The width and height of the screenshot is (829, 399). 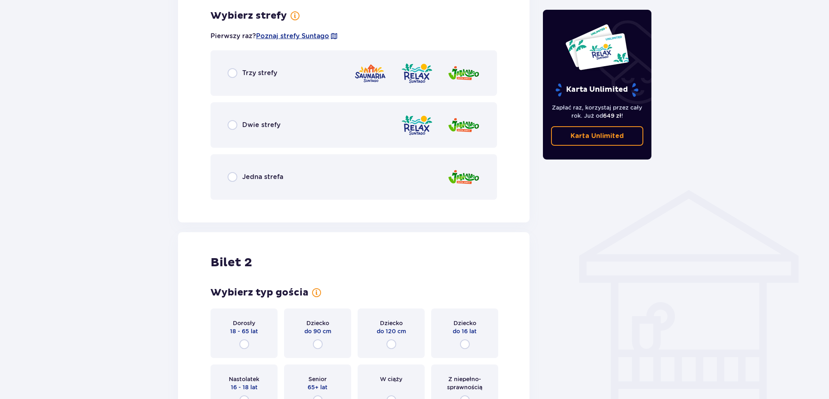 What do you see at coordinates (293, 36) in the screenshot?
I see `span: Poznaj strefy Suntago` at bounding box center [293, 36].